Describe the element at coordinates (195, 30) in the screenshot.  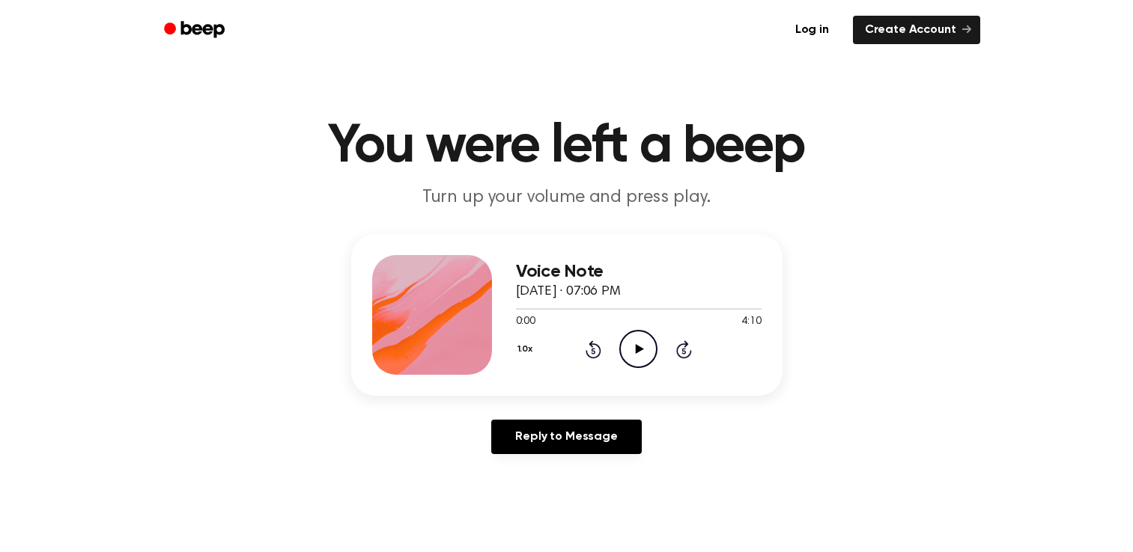
I see `a: Beep` at that location.